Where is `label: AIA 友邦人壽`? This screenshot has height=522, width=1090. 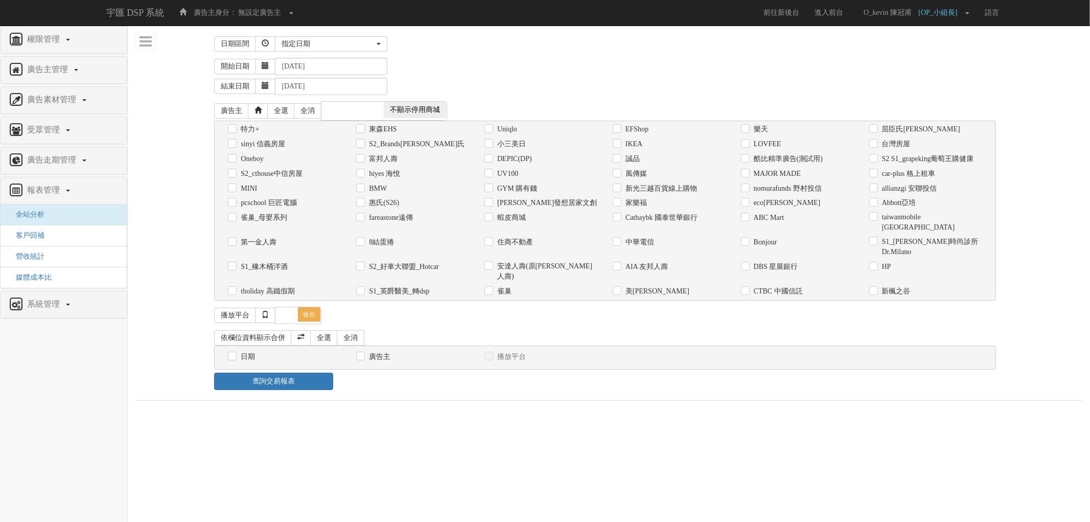 label: AIA 友邦人壽 is located at coordinates (646, 267).